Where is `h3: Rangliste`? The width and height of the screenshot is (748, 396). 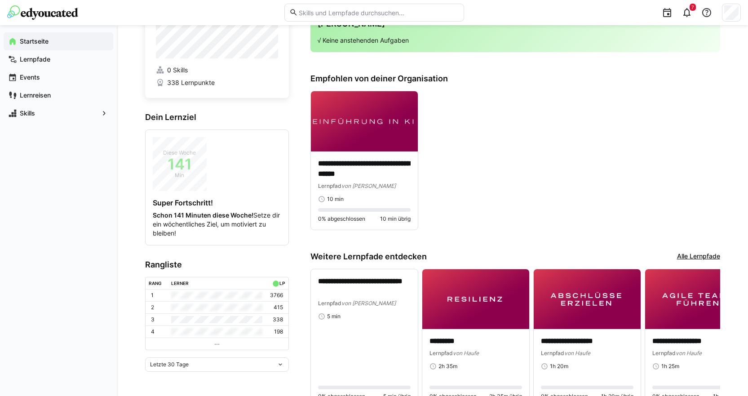
h3: Rangliste is located at coordinates (217, 265).